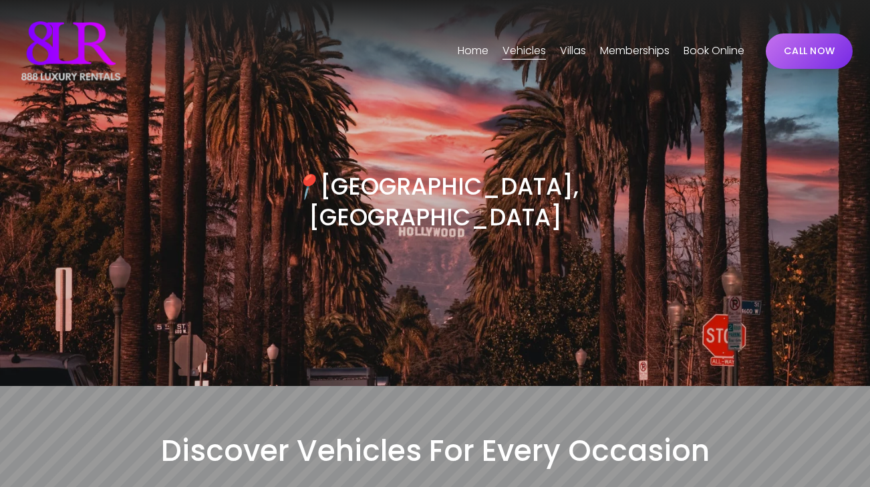 The width and height of the screenshot is (870, 487). I want to click on span: Vehicles, so click(524, 51).